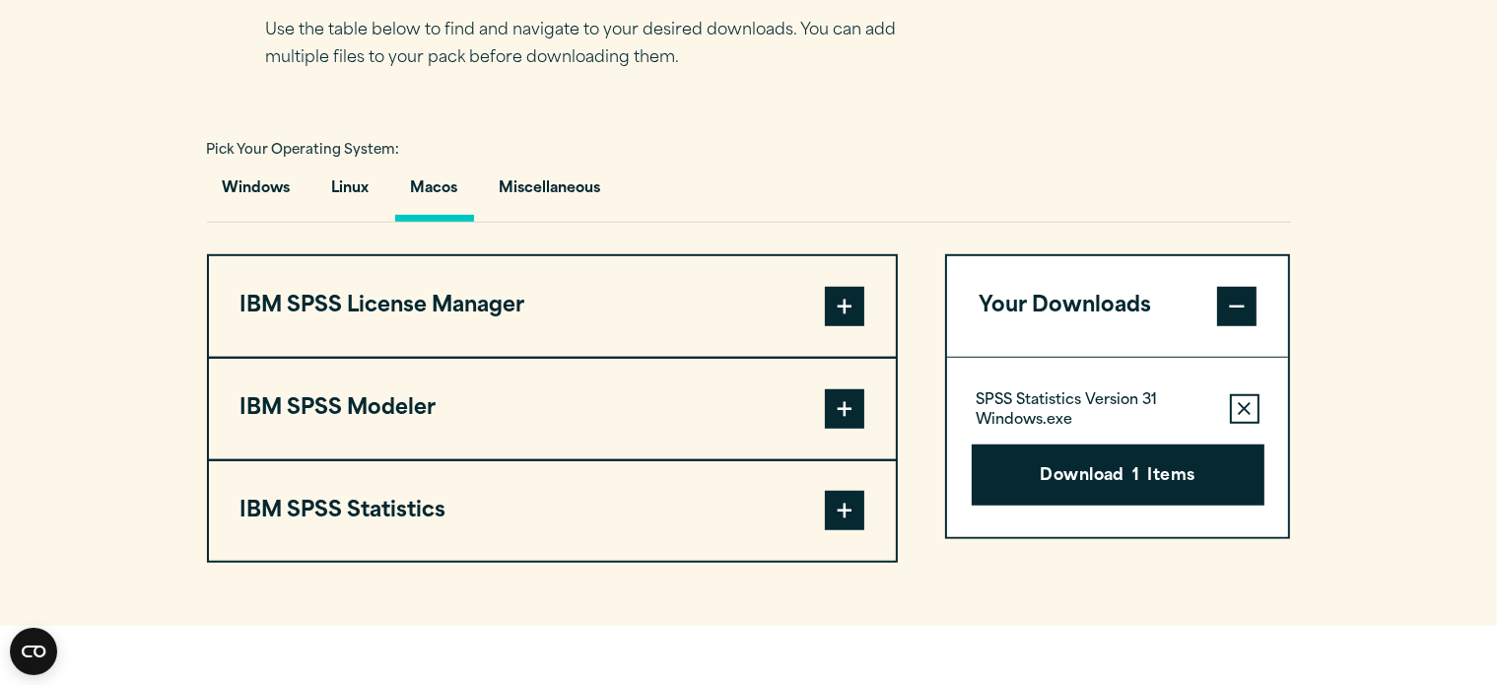  I want to click on button: IBM SPSS Modeler, so click(552, 409).